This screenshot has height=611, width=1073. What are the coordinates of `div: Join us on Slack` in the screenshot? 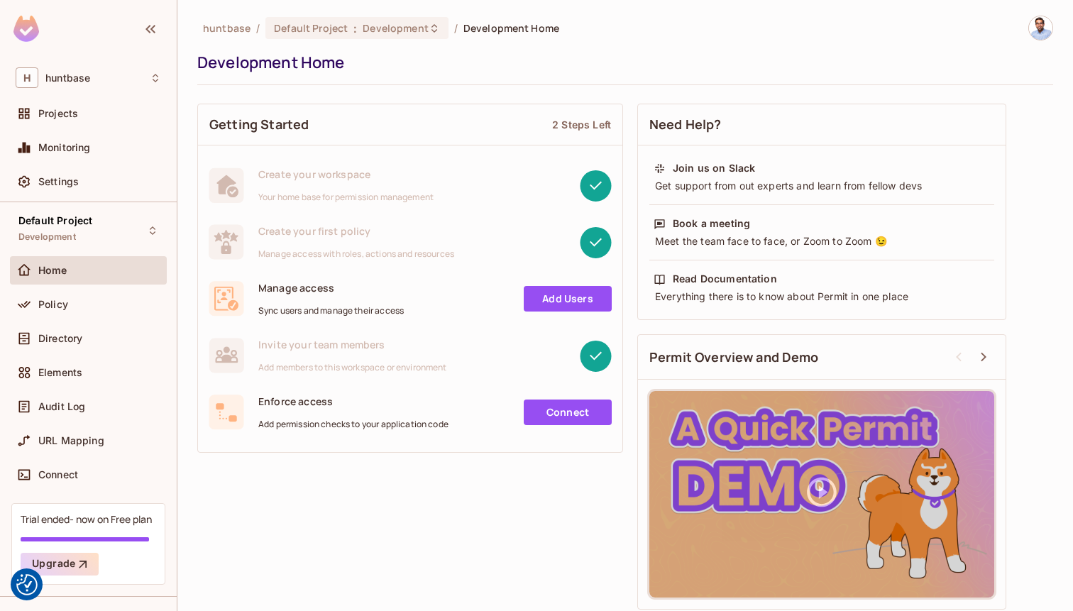 It's located at (714, 168).